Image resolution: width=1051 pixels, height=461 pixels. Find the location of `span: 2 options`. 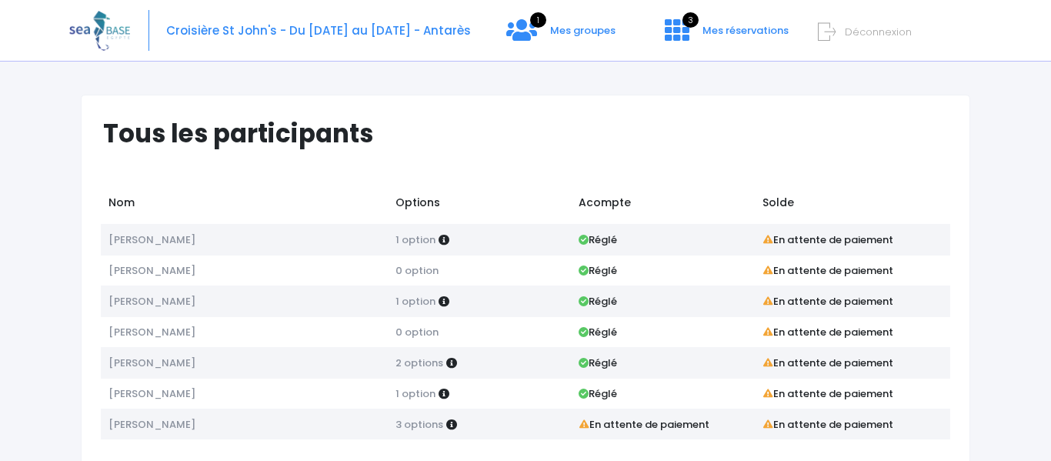

span: 2 options is located at coordinates (419, 362).